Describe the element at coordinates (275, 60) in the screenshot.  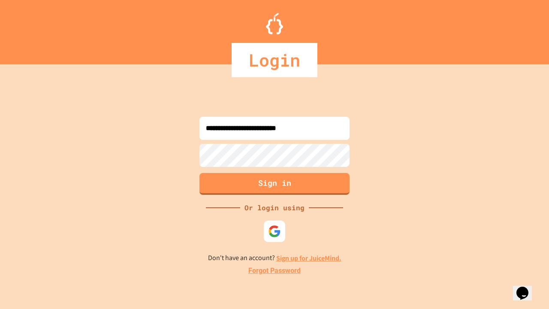
I see `div: Login` at that location.